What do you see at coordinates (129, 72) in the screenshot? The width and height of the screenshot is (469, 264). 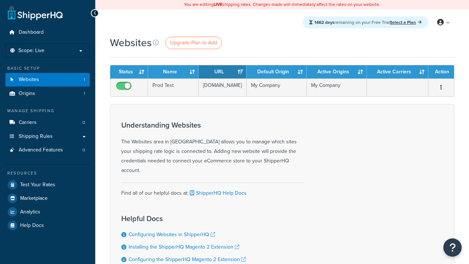 I see `th: Status: activate to sort column ascending` at bounding box center [129, 72].